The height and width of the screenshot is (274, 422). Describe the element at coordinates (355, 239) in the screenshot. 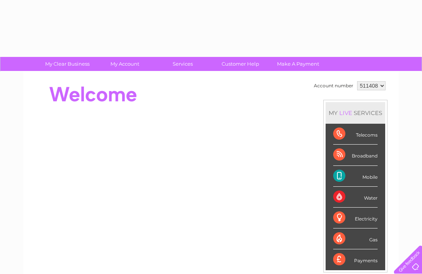

I see `div: Gas` at that location.